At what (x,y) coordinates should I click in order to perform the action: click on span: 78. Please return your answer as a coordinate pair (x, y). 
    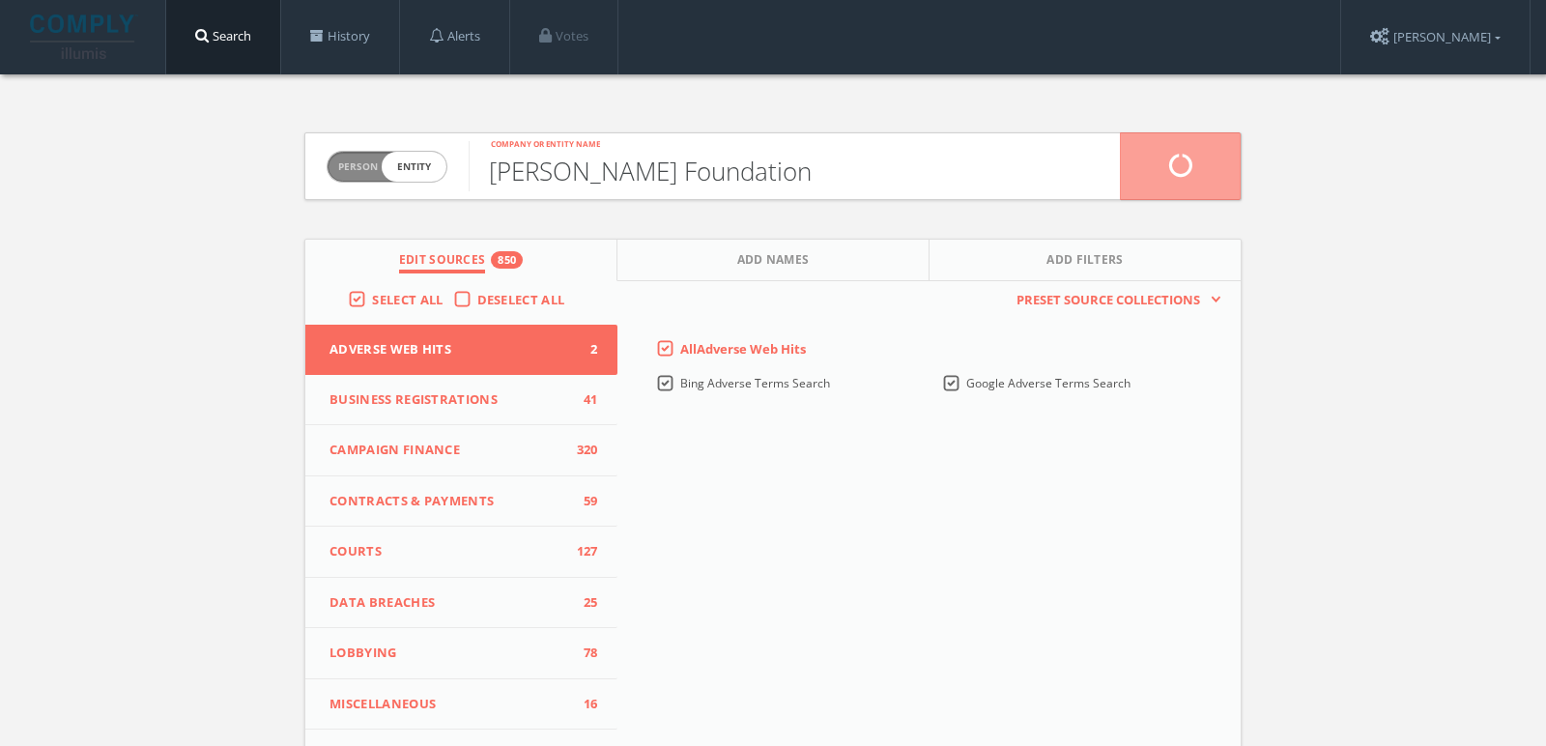
    Looking at the image, I should click on (584, 653).